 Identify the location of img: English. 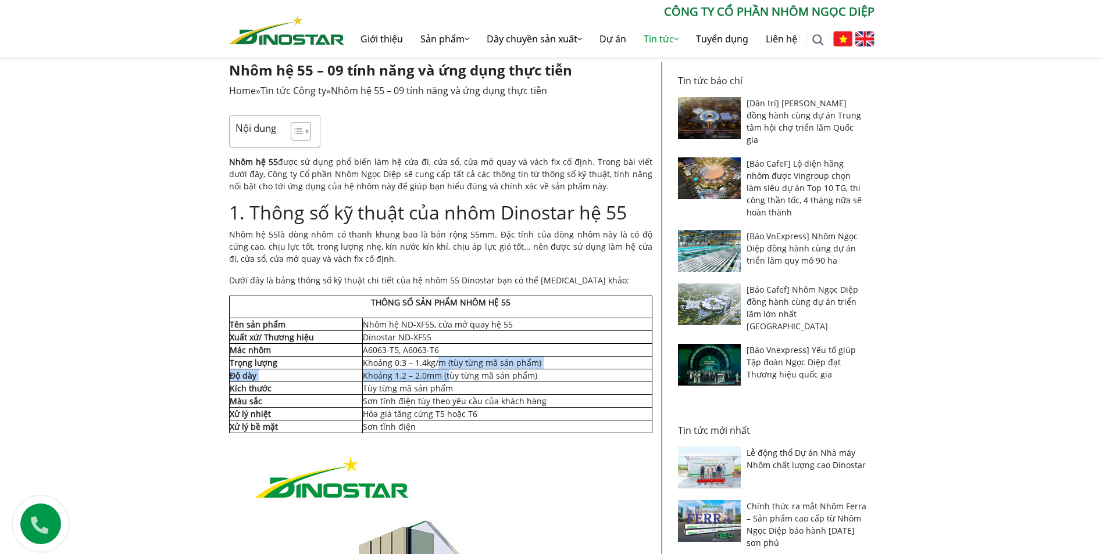
(864, 39).